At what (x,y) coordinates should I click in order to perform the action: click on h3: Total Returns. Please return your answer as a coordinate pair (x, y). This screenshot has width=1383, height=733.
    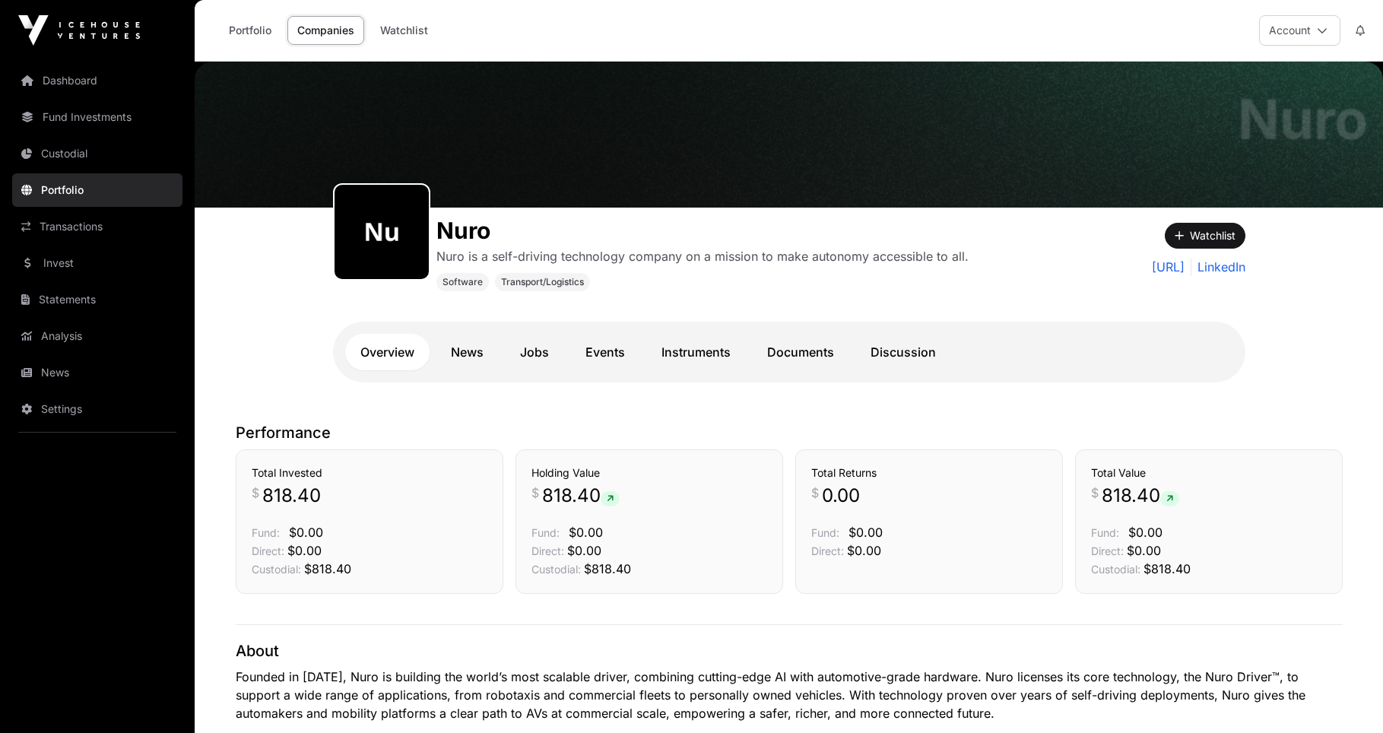
    Looking at the image, I should click on (929, 473).